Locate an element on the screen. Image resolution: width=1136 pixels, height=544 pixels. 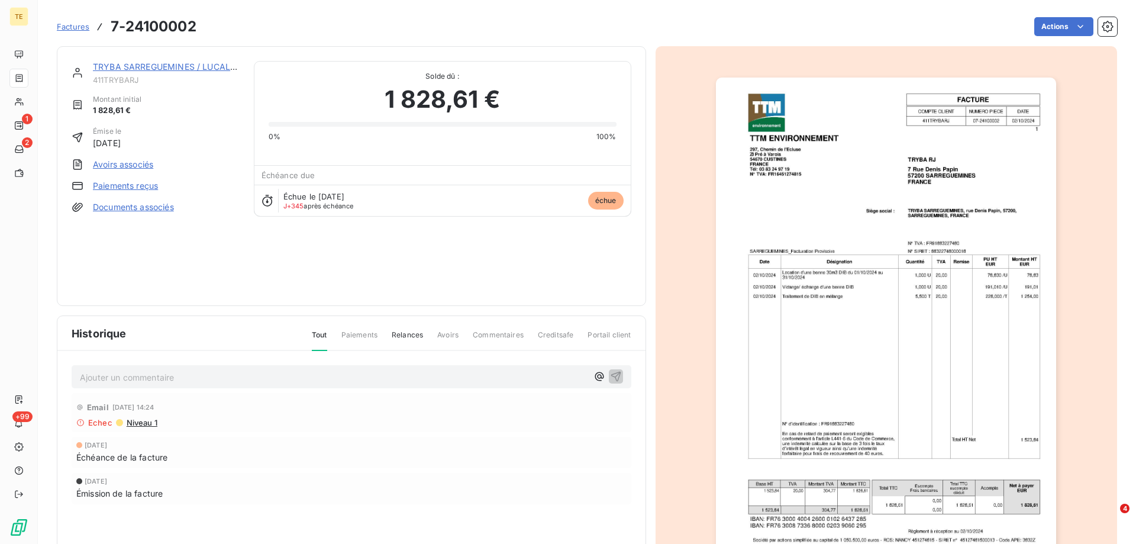
span: 0% is located at coordinates (275, 137).